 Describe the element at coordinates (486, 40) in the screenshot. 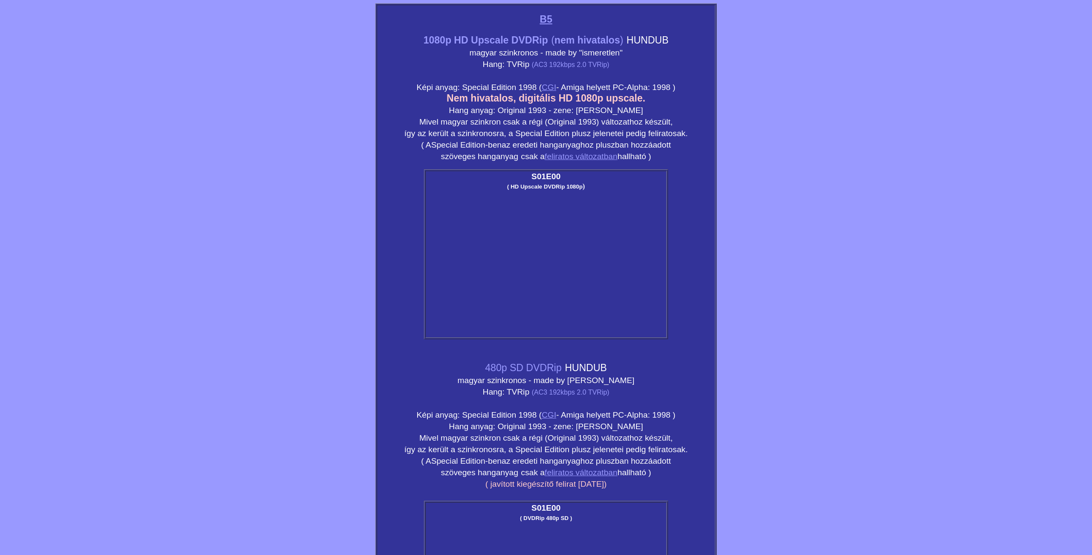

I see `small: 1080p HD Upscale DVDRip` at that location.